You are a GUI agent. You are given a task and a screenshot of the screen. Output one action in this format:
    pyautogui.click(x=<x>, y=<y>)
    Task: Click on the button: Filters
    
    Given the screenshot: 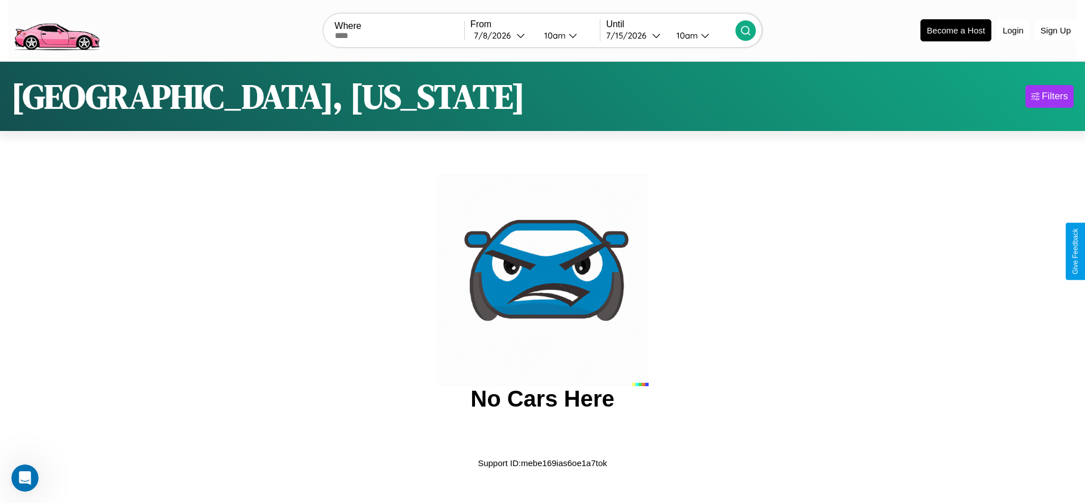 What is the action you would take?
    pyautogui.click(x=1050, y=96)
    